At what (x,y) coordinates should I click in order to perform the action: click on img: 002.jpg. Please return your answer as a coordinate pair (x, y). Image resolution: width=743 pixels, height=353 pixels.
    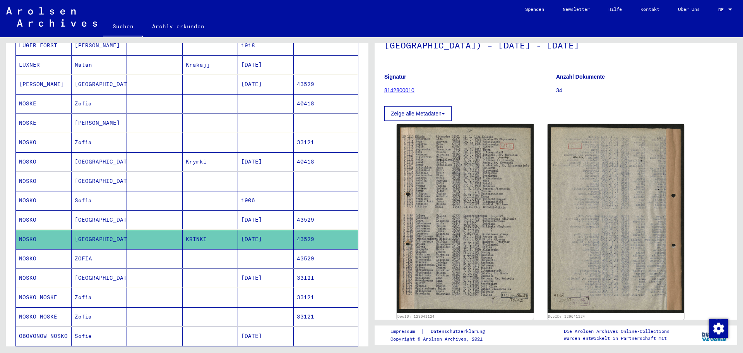
    Looking at the image, I should click on (616, 218).